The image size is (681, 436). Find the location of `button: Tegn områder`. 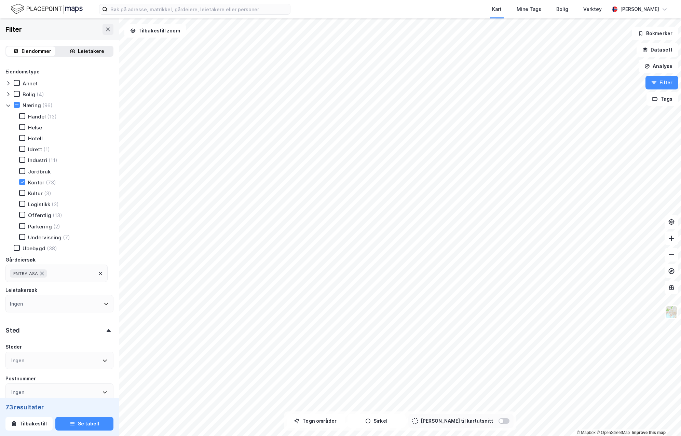

button: Tegn områder is located at coordinates (316, 421).